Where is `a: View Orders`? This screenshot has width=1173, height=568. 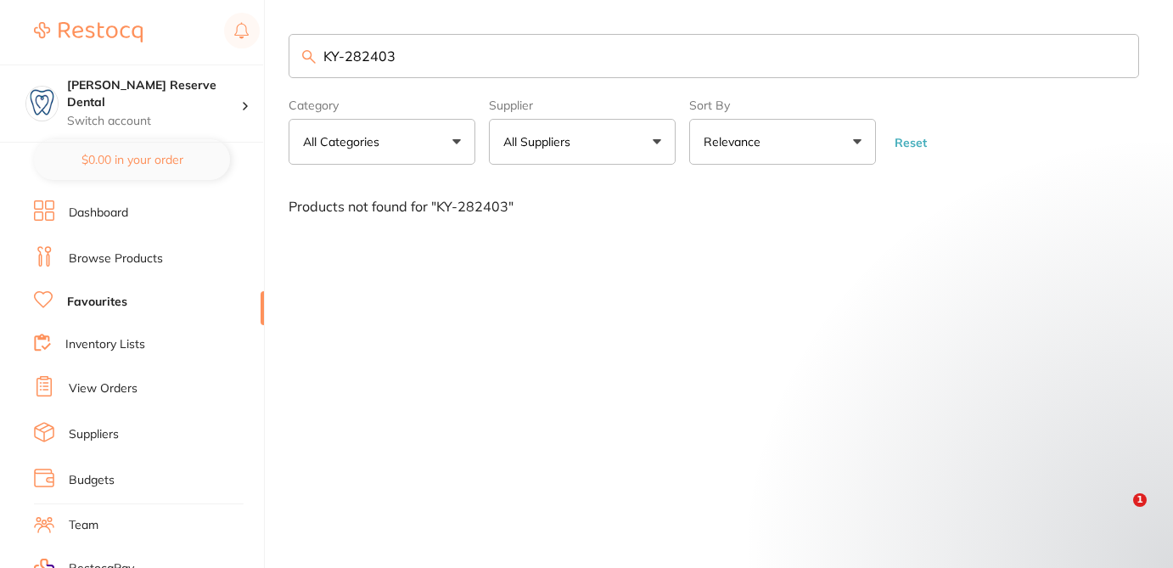 a: View Orders is located at coordinates (103, 389).